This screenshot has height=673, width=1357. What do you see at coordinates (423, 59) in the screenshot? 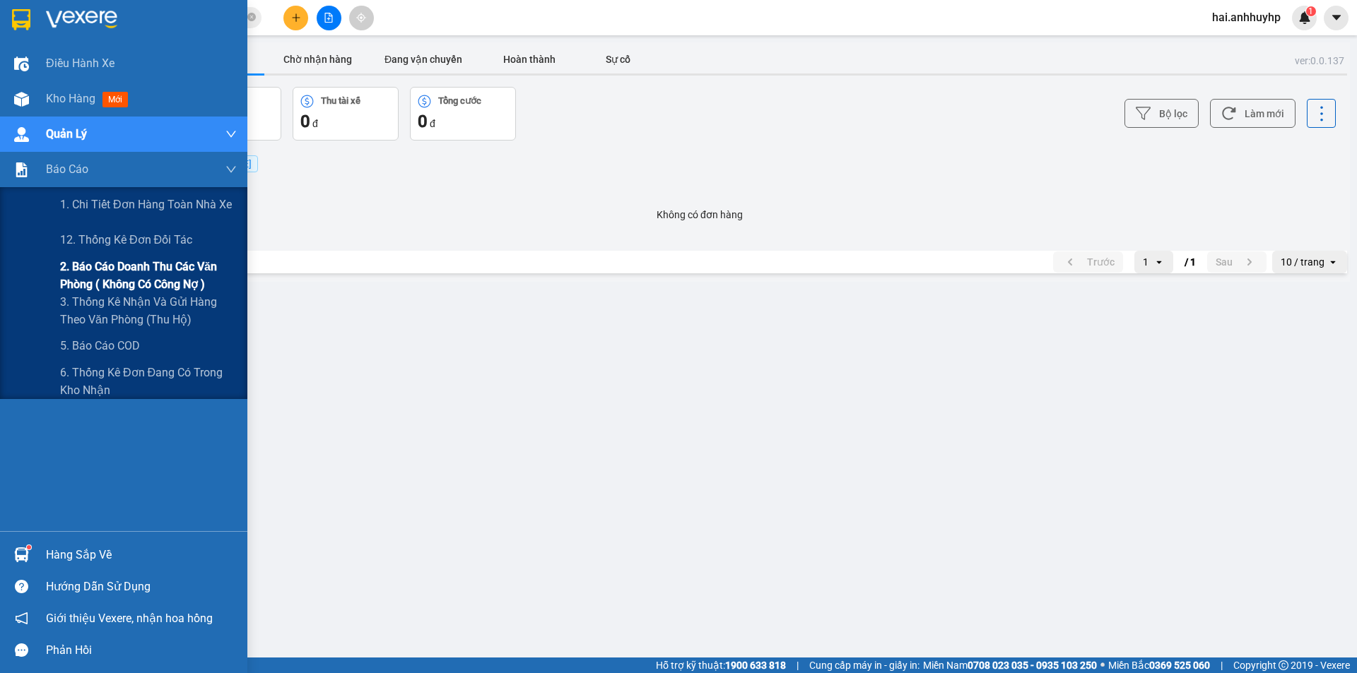
I see `button: Đang vận chuyển` at bounding box center [423, 59].